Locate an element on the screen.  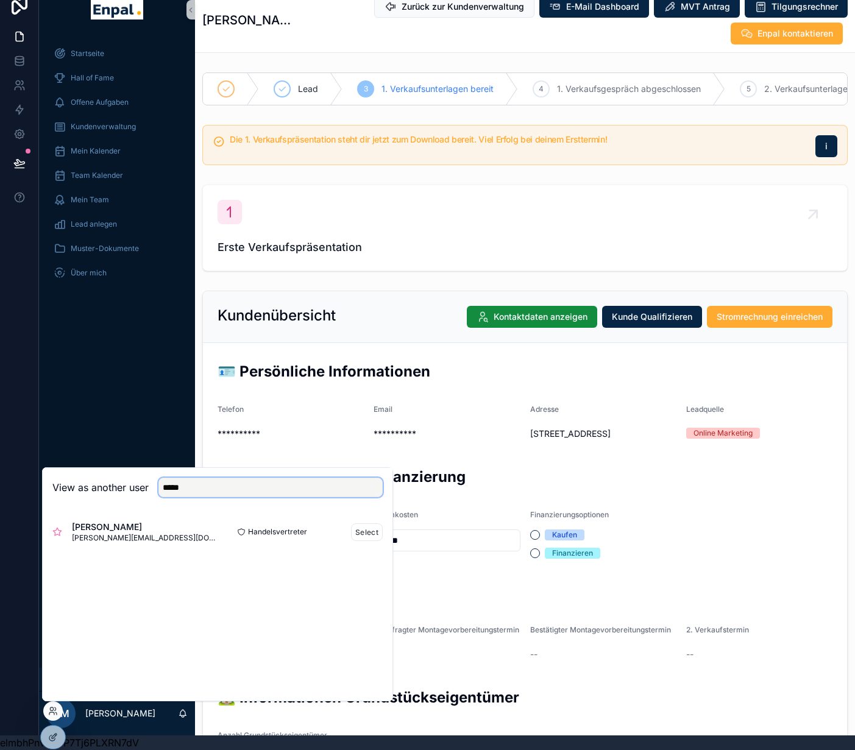
a: Muster-Dokumente is located at coordinates (117, 249).